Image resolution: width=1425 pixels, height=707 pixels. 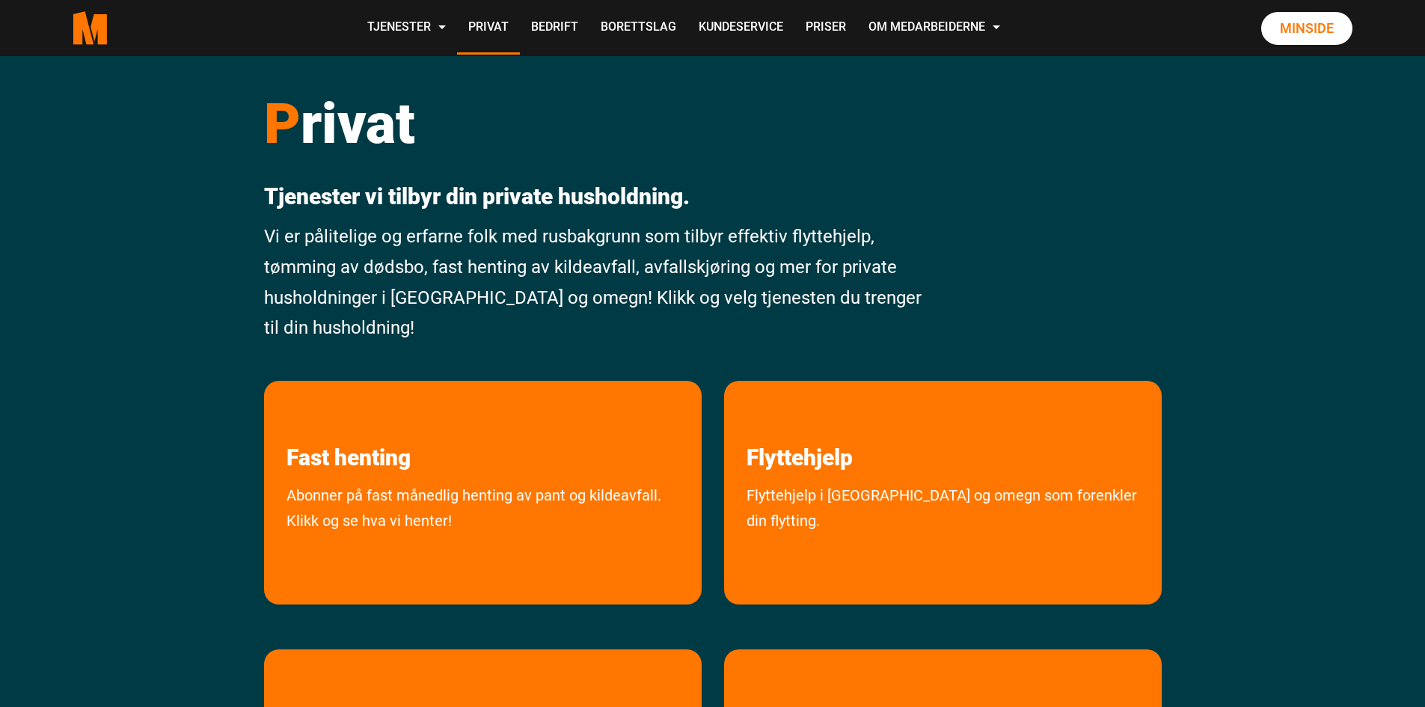 I want to click on a: Bedrift, so click(x=554, y=28).